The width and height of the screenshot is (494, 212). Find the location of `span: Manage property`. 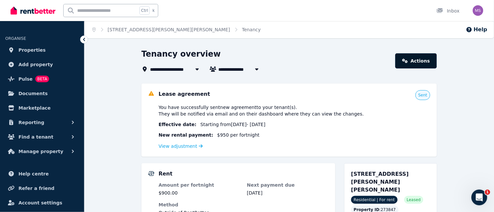

span: Manage property is located at coordinates (41, 152).